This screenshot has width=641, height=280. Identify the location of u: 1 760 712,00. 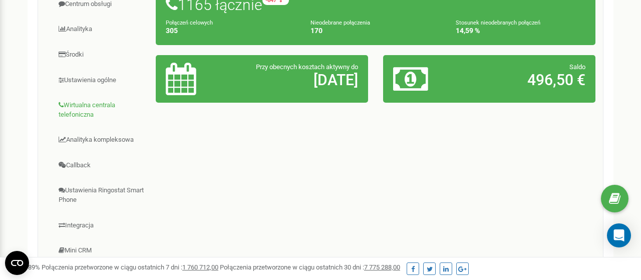
(200, 267).